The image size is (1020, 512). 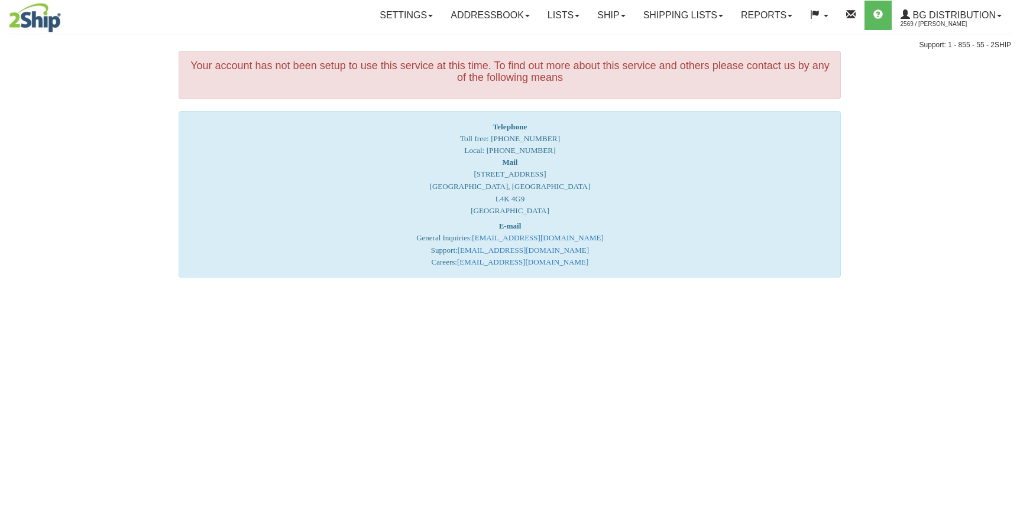 I want to click on img: logo2569.jpg, so click(x=35, y=18).